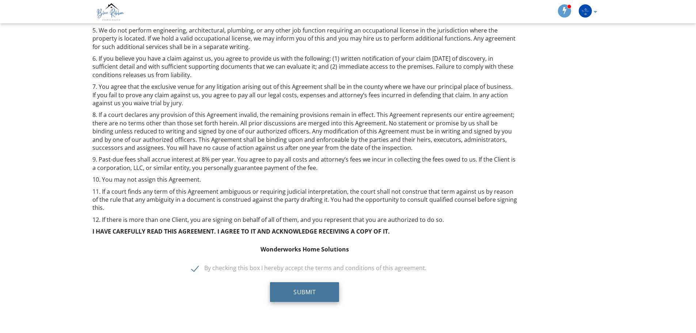 The image size is (696, 333). What do you see at coordinates (241, 231) in the screenshot?
I see `strong: I HAVE CAREFULLY READ THIS AGREEMENT. I AGREE TO IT AND ACKNOWLEDGE RECEIVING A COPY OF IT.` at bounding box center [241, 231].